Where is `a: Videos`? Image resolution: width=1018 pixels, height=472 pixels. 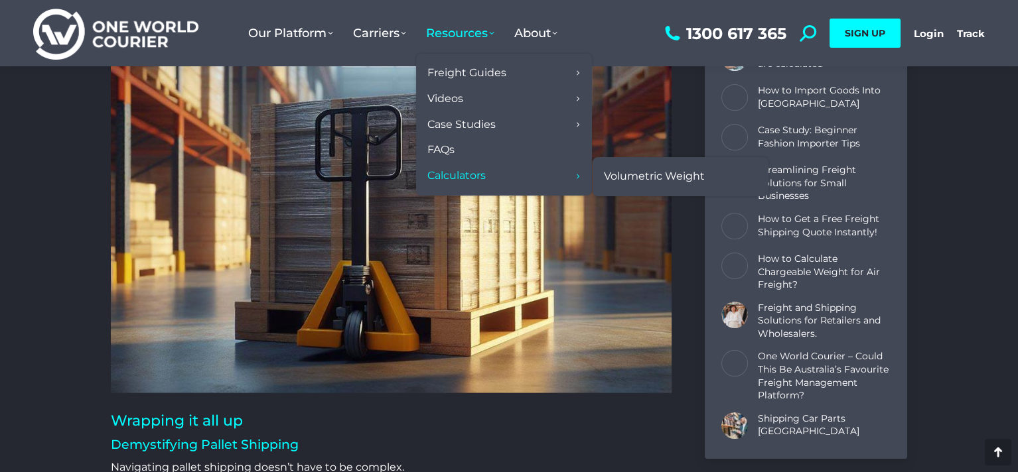
a: Videos is located at coordinates (504, 99).